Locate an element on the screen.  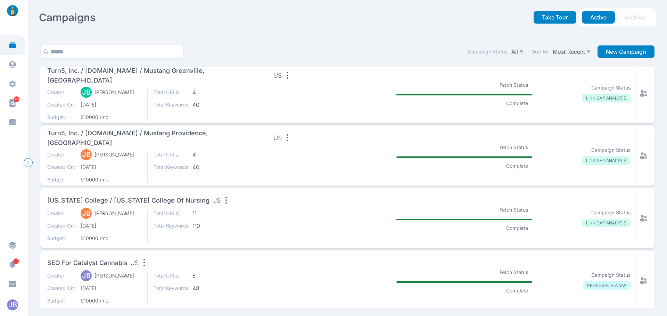
span: 11 is located at coordinates (210, 214).